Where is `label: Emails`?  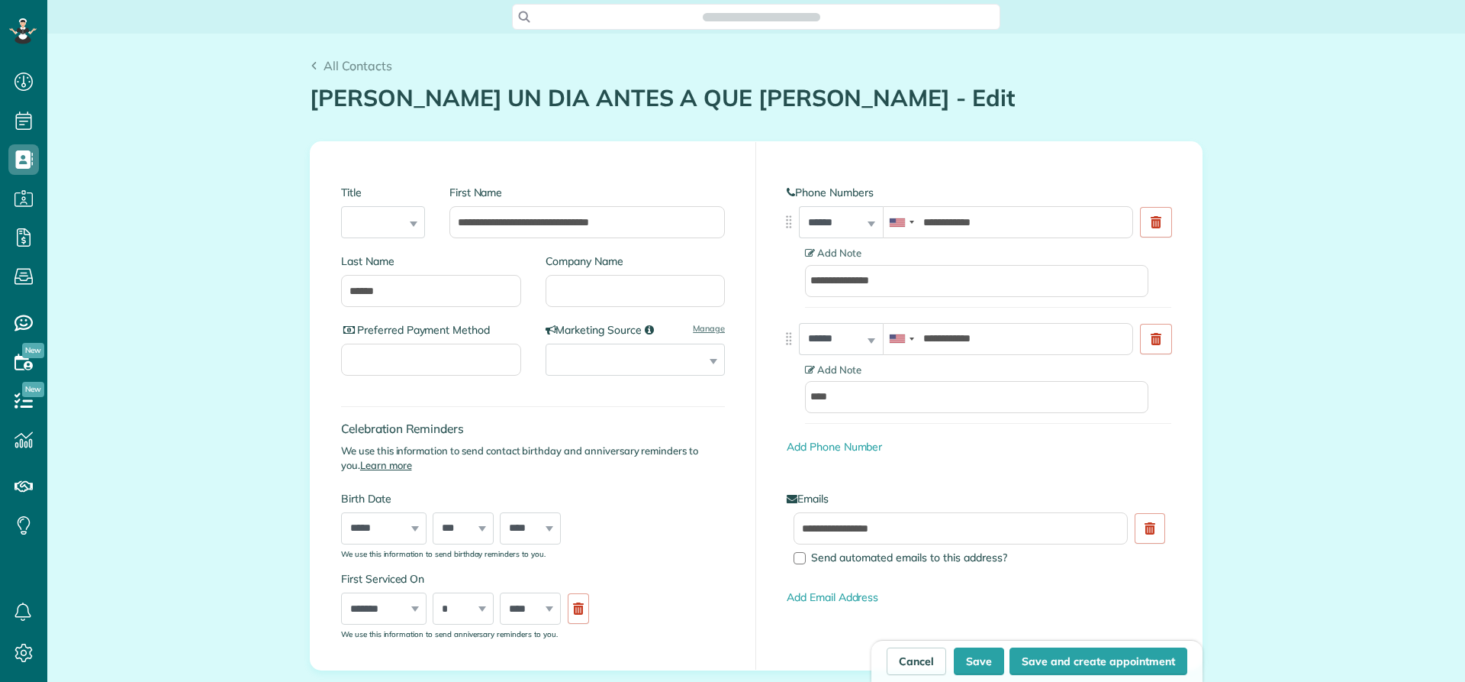
label: Emails is located at coordinates (979, 498).